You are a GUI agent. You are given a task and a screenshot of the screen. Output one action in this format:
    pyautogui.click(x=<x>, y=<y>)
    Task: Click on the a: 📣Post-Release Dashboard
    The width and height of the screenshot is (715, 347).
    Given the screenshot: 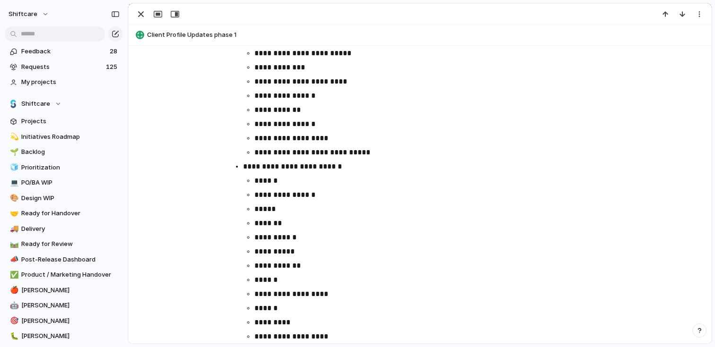 What is the action you would take?
    pyautogui.click(x=64, y=260)
    